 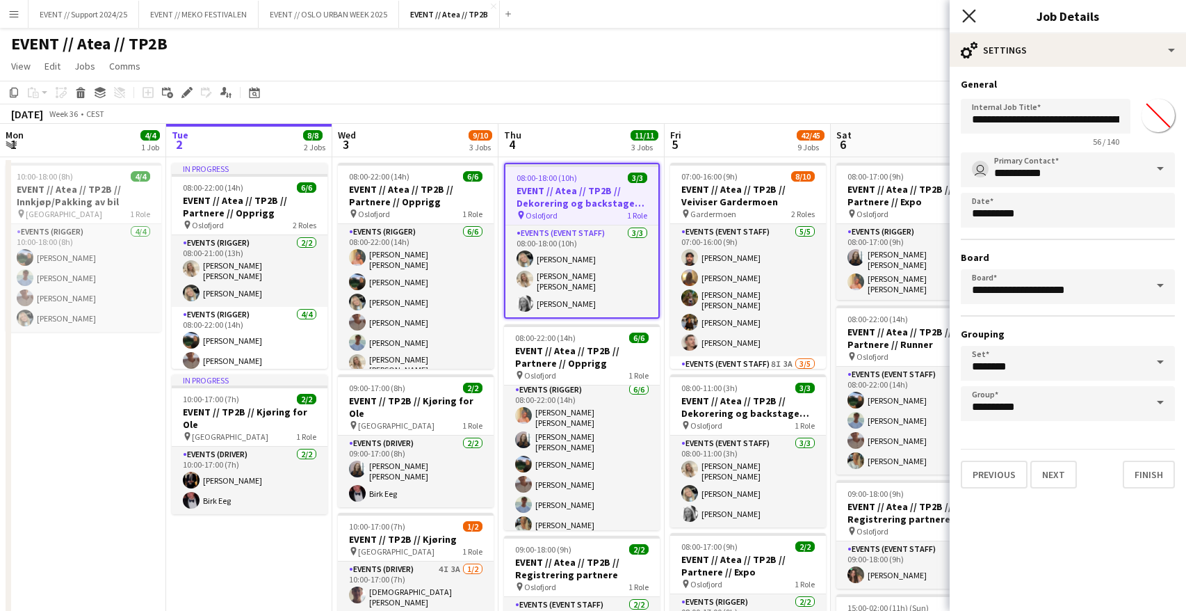 I want to click on span: 09:00-17:00 (8h), so click(x=377, y=387).